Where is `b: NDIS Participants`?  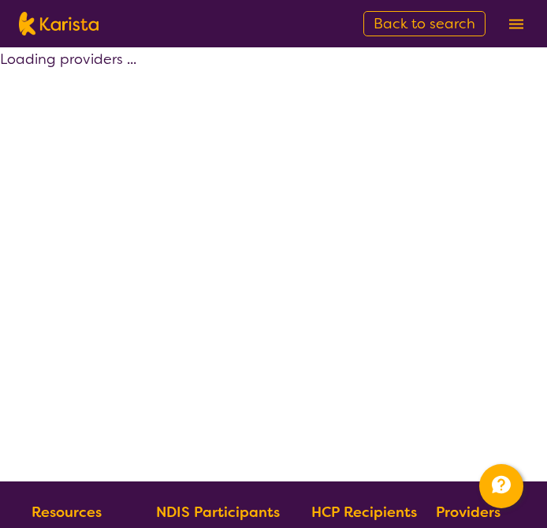
b: NDIS Participants is located at coordinates (218, 512).